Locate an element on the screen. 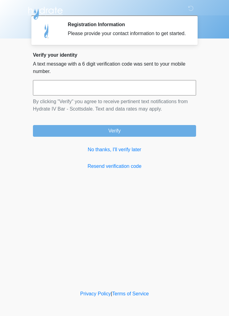 The image size is (229, 316). img: Hydrate IV Bar - Scottsdale Logo is located at coordinates (45, 12).